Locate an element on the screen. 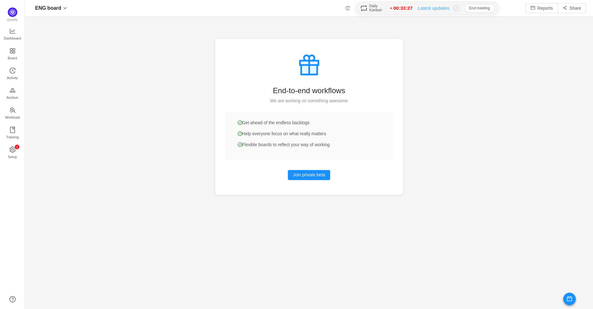  i: icon: line-chart is located at coordinates (13, 31).